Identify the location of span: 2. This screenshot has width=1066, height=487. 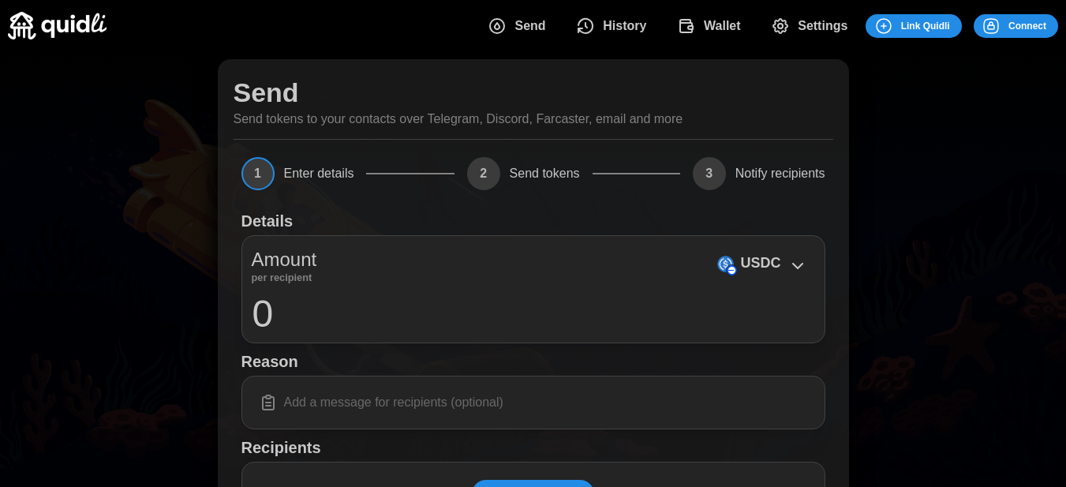
(484, 174).